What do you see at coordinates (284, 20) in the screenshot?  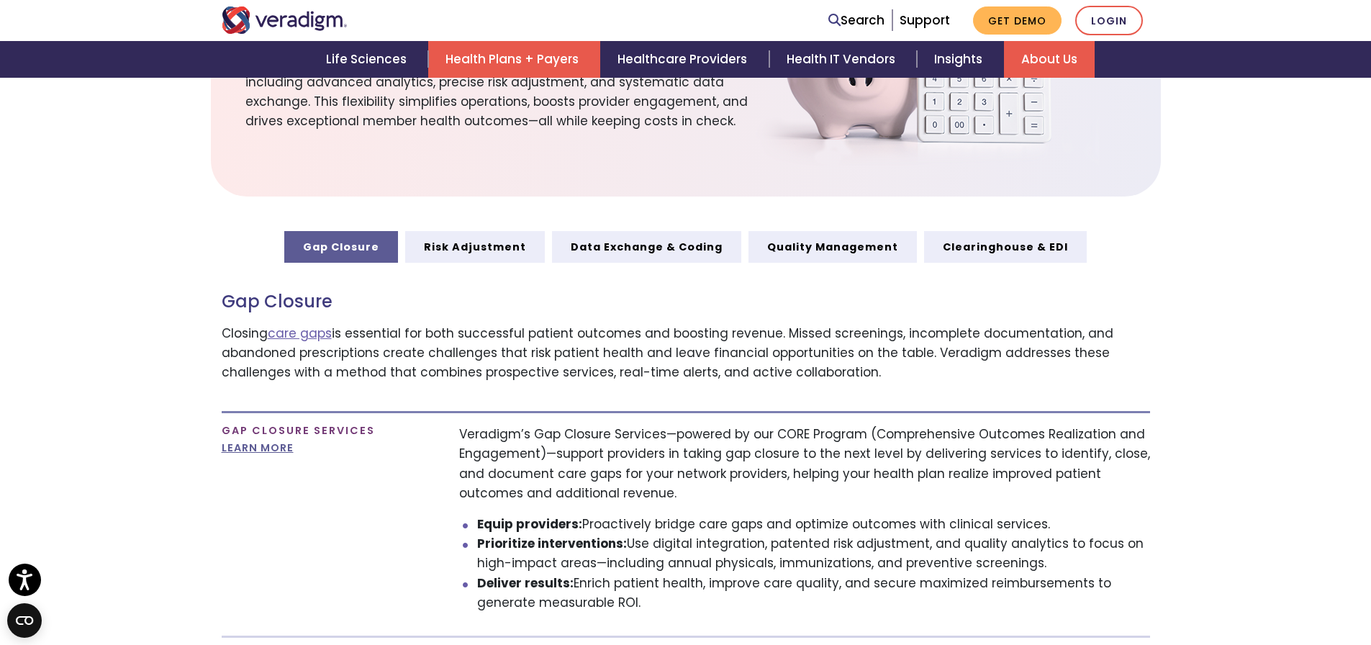 I see `a: Veradigm logo` at bounding box center [284, 20].